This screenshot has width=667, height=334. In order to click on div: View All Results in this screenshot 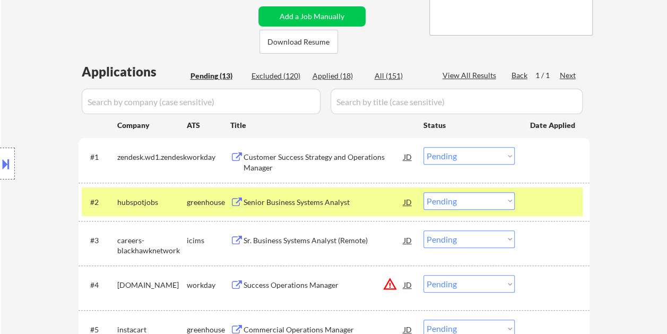, I will do `click(471, 75)`.